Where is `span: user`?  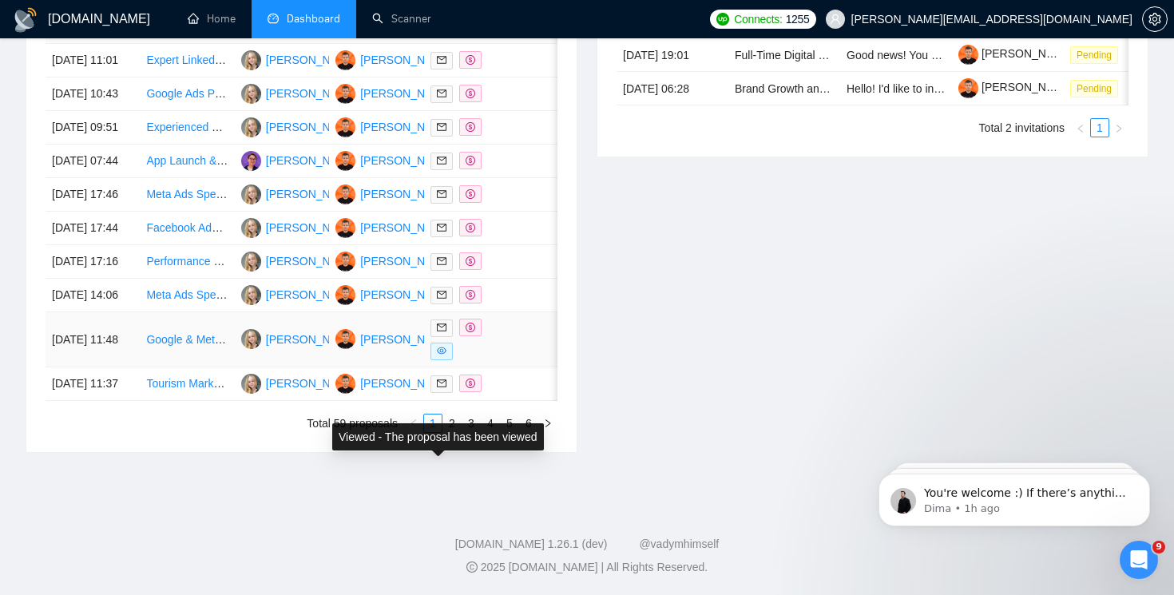 span: user is located at coordinates (835, 19).